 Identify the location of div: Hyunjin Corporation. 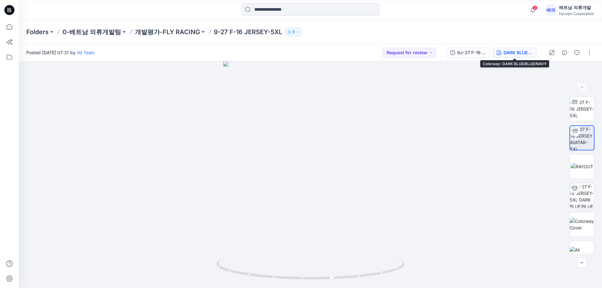
(577, 13).